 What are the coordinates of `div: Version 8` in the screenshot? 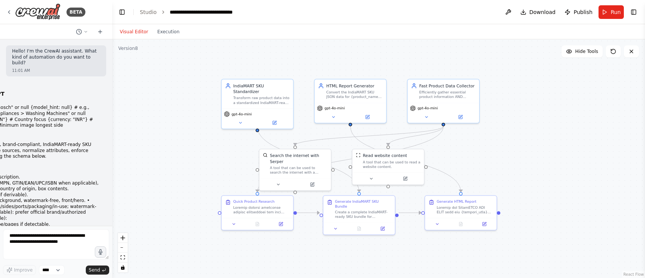 It's located at (128, 48).